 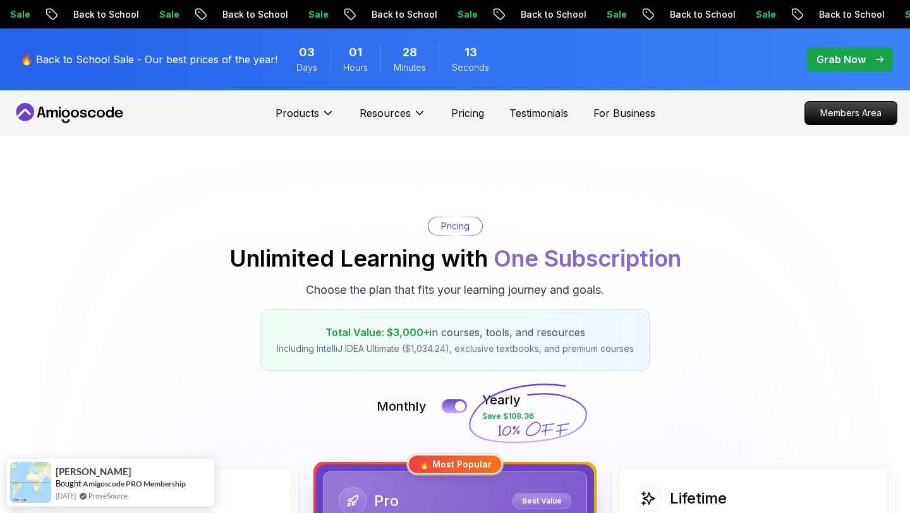 I want to click on span: Total Value: $3,000+, so click(x=377, y=333).